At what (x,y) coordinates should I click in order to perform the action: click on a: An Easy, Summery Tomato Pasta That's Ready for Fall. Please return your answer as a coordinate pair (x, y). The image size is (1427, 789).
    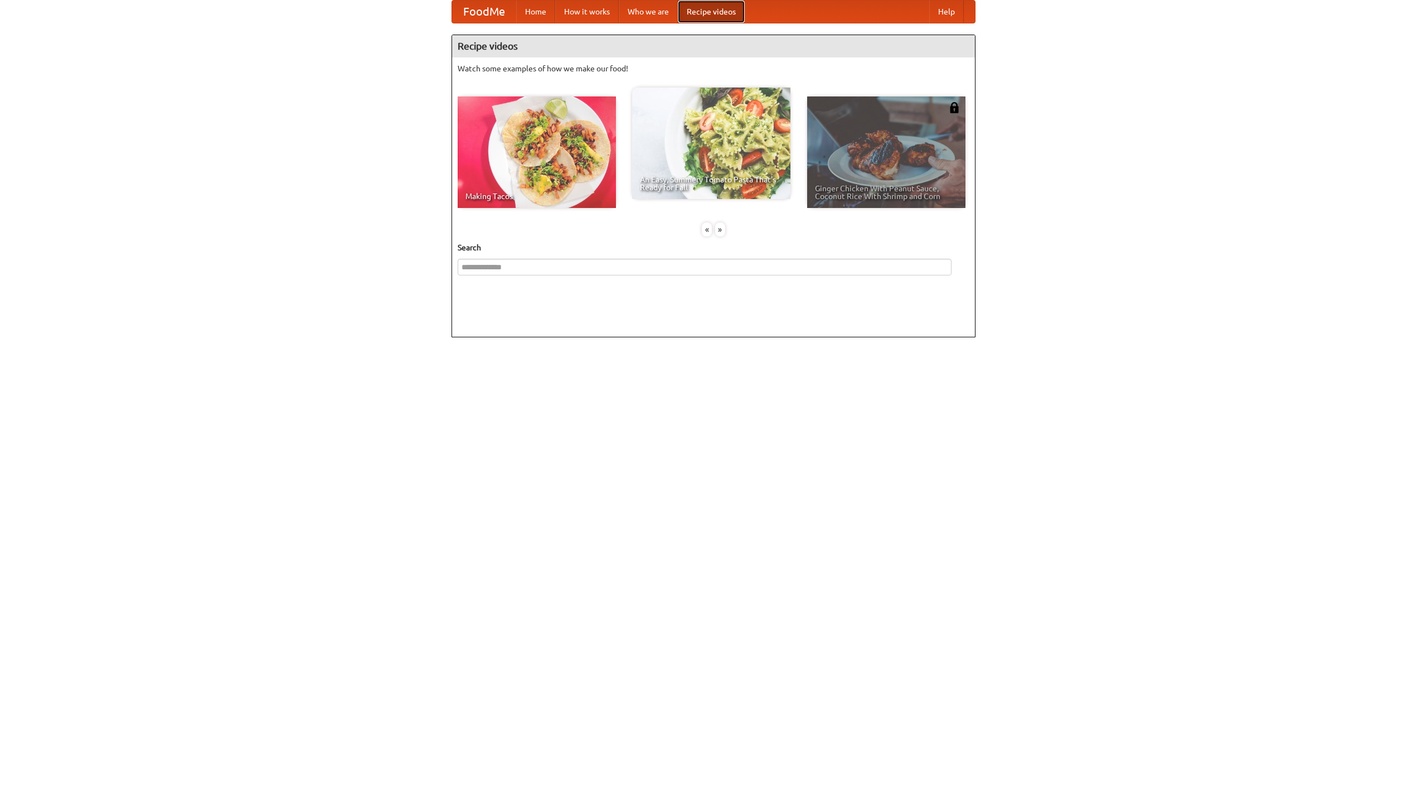
    Looking at the image, I should click on (711, 143).